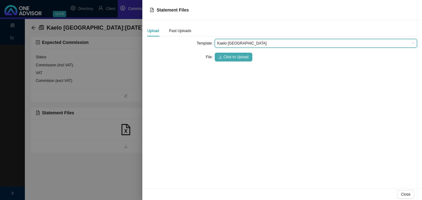  What do you see at coordinates (316, 43) in the screenshot?
I see `span: Kaelo Sanlam Gap` at bounding box center [316, 43].